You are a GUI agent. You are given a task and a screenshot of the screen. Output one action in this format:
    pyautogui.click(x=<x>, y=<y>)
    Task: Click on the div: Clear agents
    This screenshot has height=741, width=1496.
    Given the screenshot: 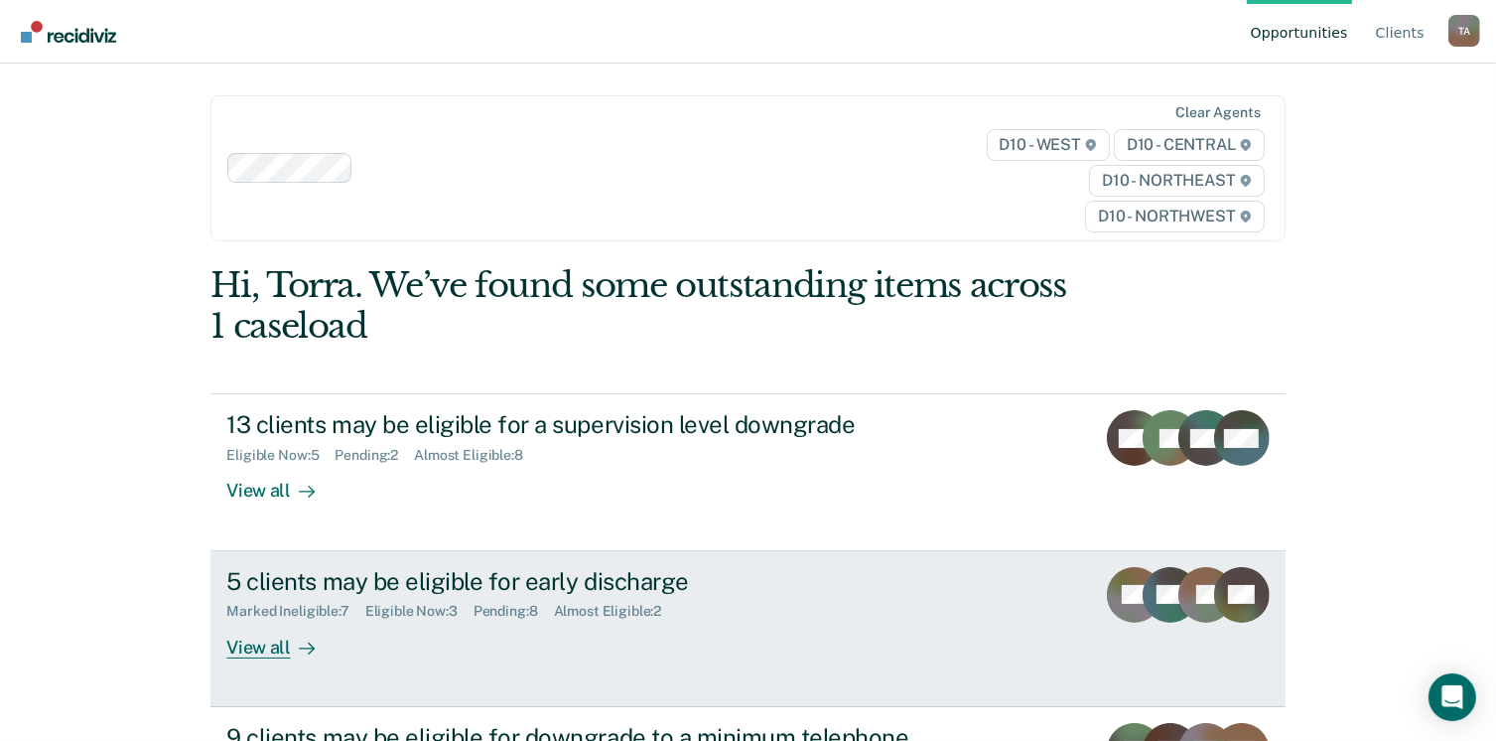 What is the action you would take?
    pyautogui.click(x=1217, y=112)
    